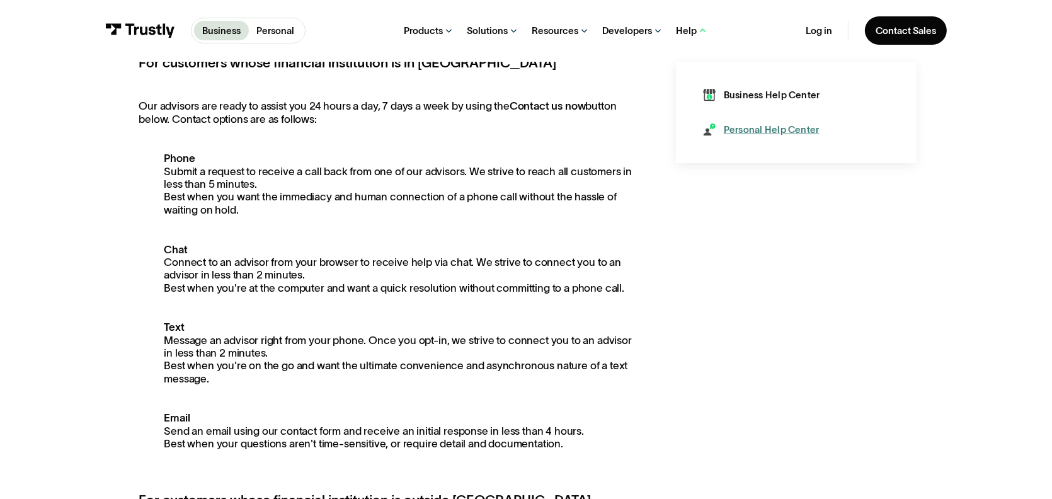 This screenshot has width=1052, height=499. Describe the element at coordinates (179, 158) in the screenshot. I see `strong: Phone` at that location.